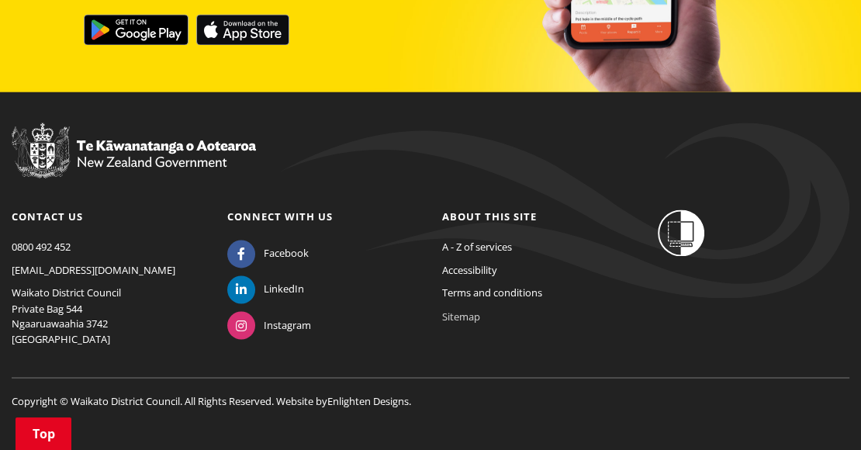 The width and height of the screenshot is (861, 450). Describe the element at coordinates (287, 325) in the screenshot. I see `span: Instagram` at that location.